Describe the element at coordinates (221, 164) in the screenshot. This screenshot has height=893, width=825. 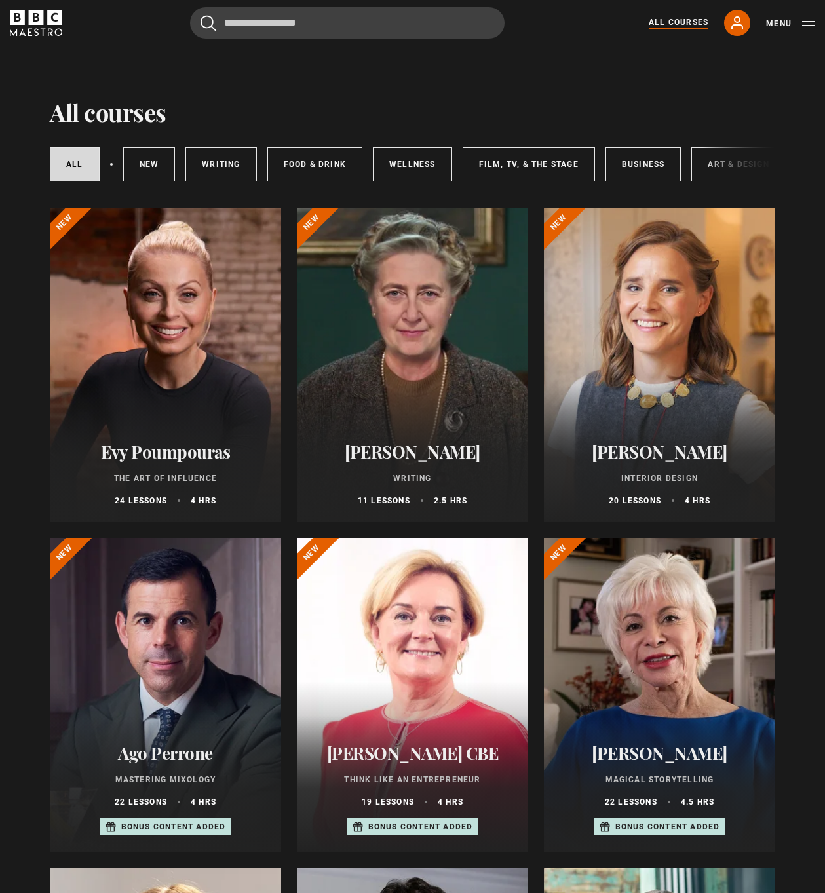
I see `a: Writing` at that location.